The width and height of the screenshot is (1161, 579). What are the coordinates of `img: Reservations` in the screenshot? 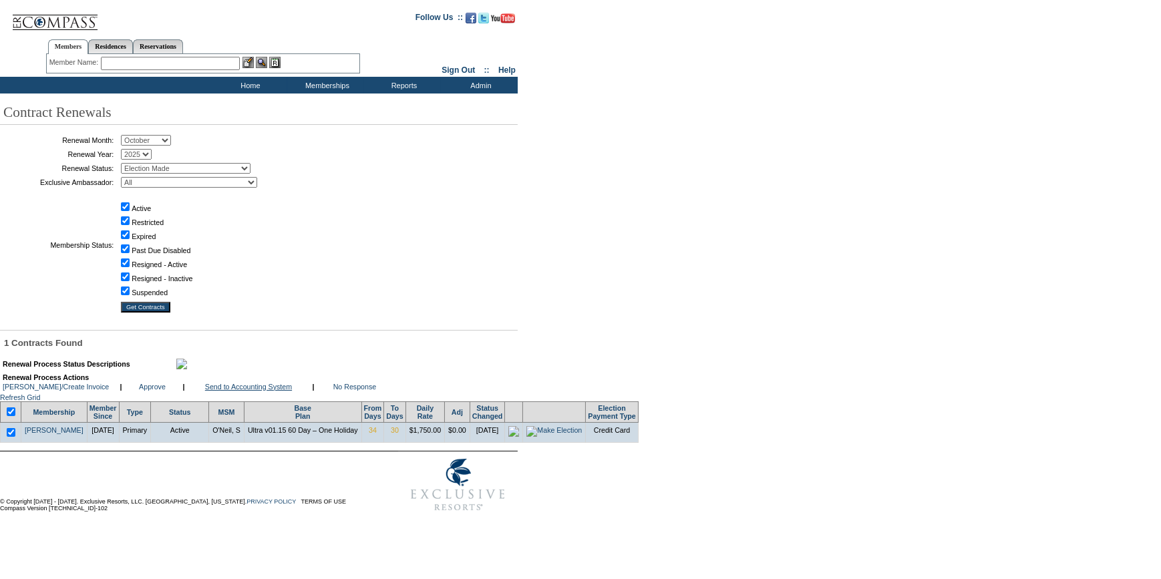 It's located at (275, 62).